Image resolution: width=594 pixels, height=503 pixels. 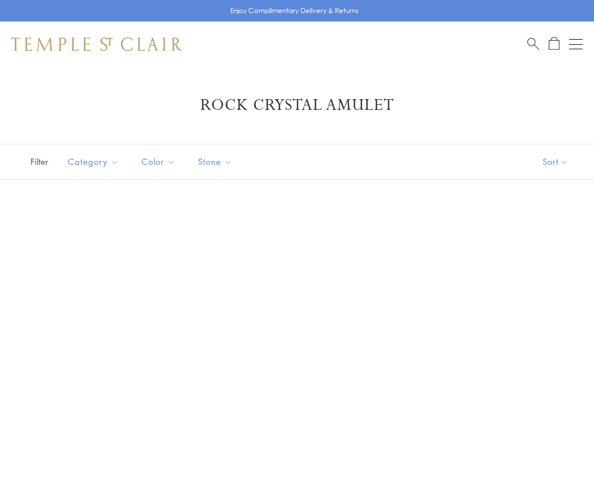 I want to click on button: Stone, so click(x=215, y=161).